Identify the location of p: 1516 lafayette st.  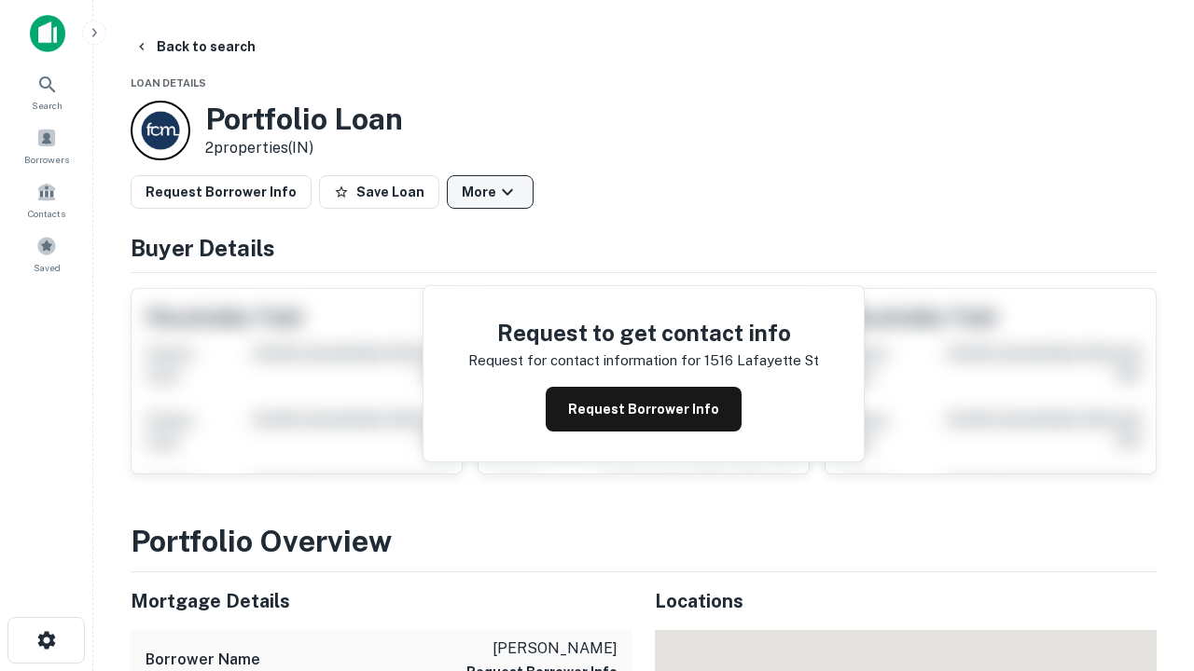
(761, 361).